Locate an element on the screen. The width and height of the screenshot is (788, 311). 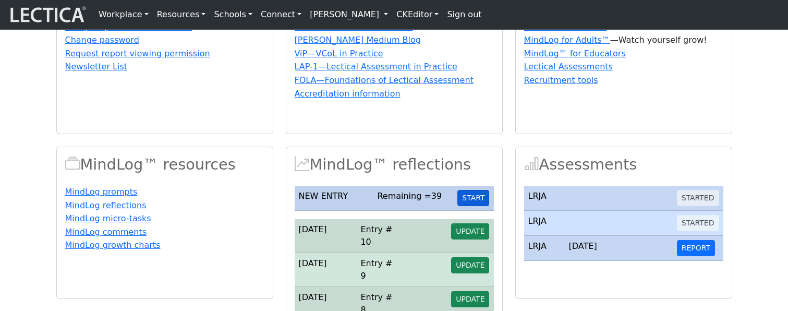
p: —Watch yourself grow! is located at coordinates (623, 40).